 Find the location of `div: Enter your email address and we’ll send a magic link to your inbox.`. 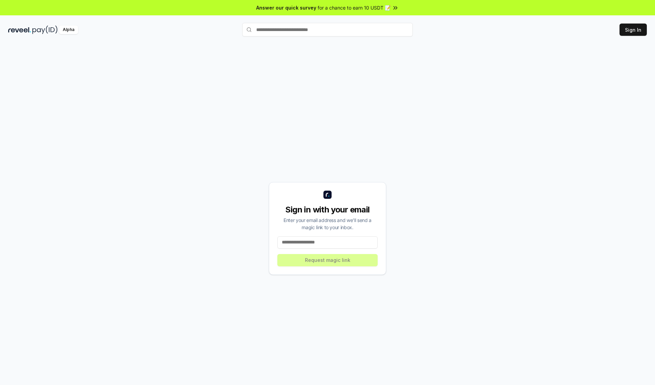

div: Enter your email address and we’ll send a magic link to your inbox. is located at coordinates (327, 224).